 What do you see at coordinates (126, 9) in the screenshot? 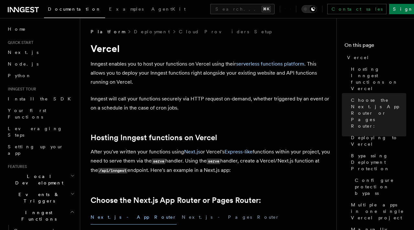
I see `span: Examples` at bounding box center [126, 9].